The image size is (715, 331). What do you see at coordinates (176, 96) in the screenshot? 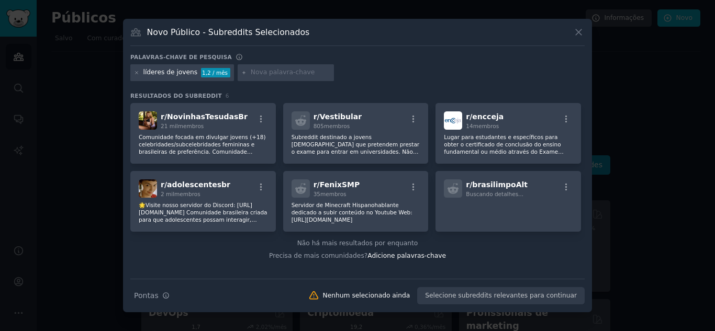
I see `font: Resultados do Subreddit` at bounding box center [176, 96].